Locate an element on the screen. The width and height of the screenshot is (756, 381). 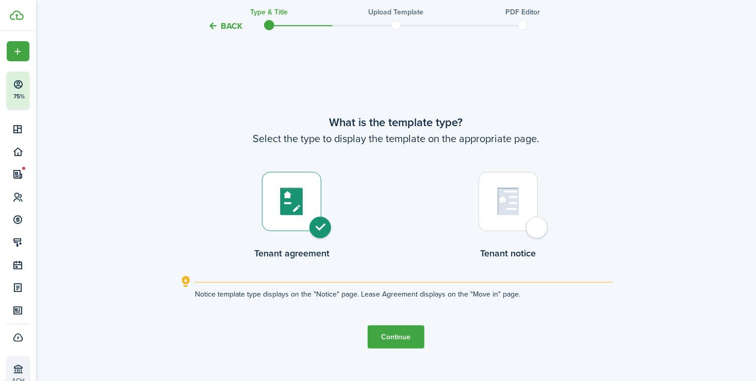
button: Back is located at coordinates (225, 26).